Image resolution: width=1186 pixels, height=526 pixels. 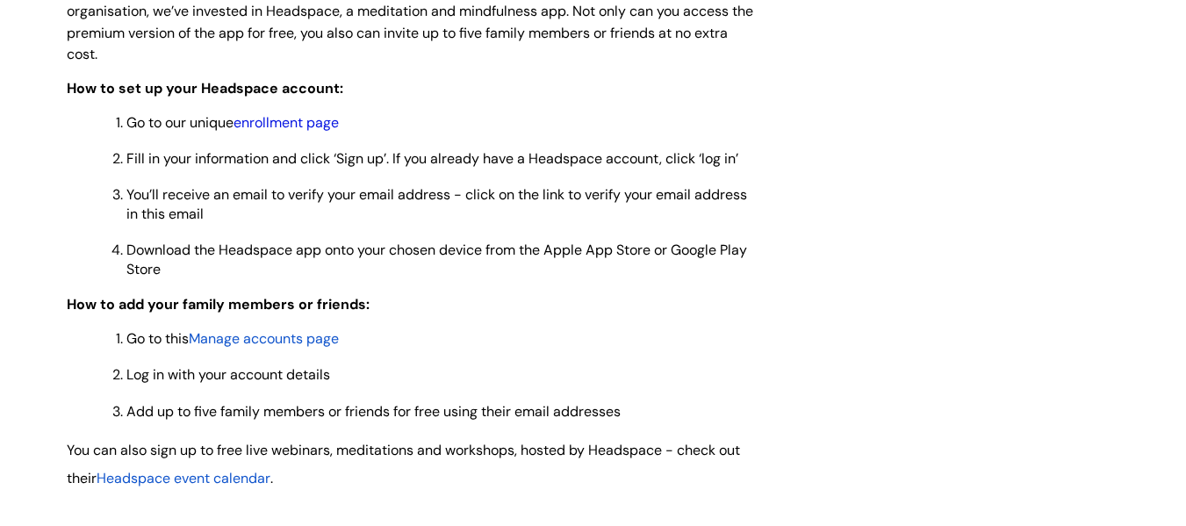 What do you see at coordinates (205, 88) in the screenshot?
I see `span: How to set up your Headspace account:` at bounding box center [205, 88].